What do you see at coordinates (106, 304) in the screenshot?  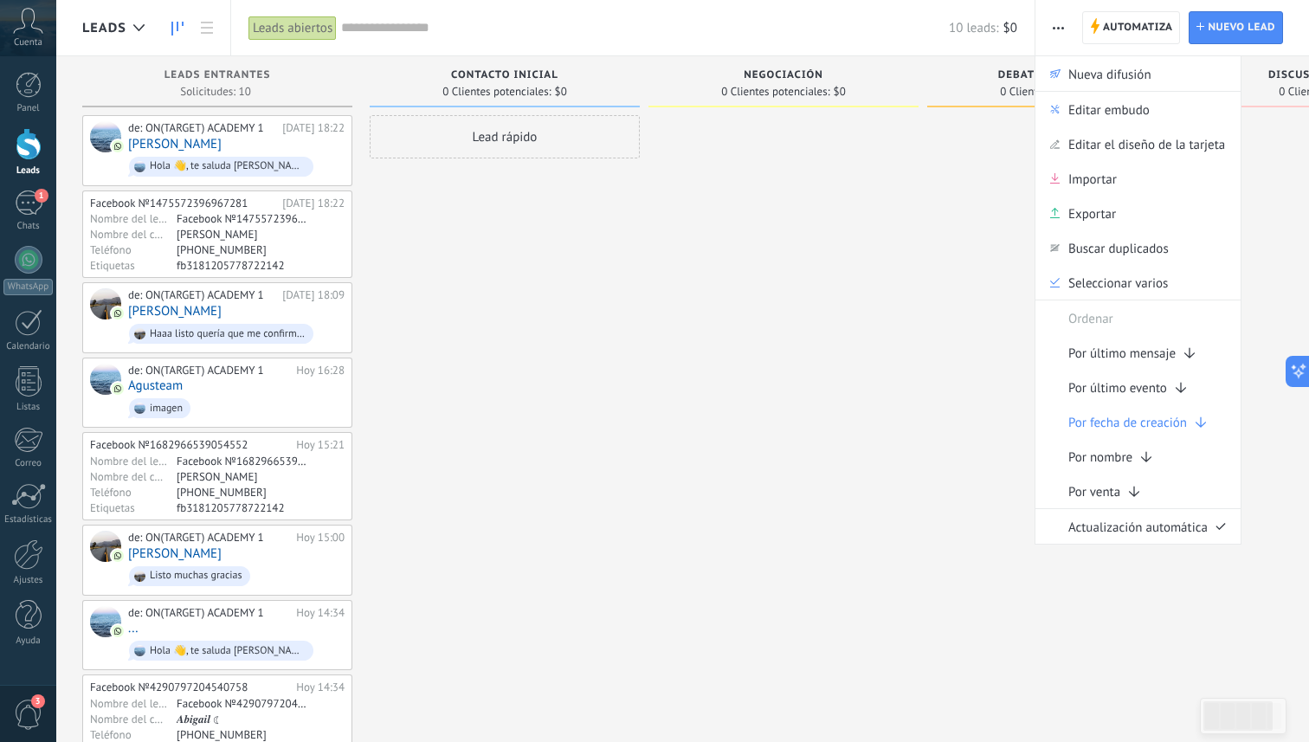 I see `div: Eduardo` at bounding box center [106, 304].